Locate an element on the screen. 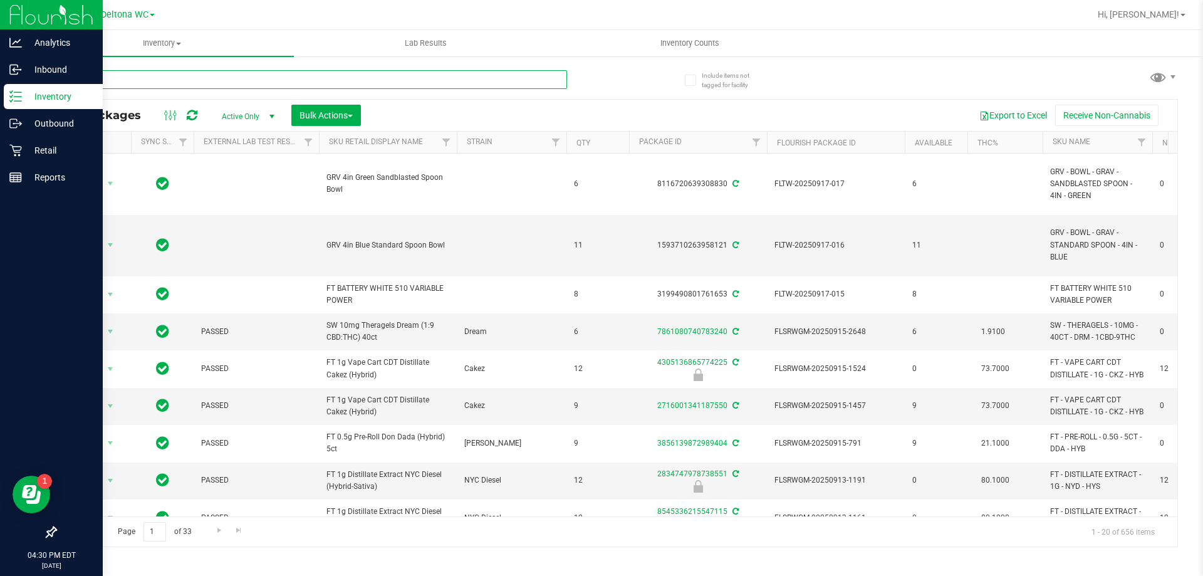 This screenshot has width=1203, height=576. div: 3199490801761653 is located at coordinates (698, 294).